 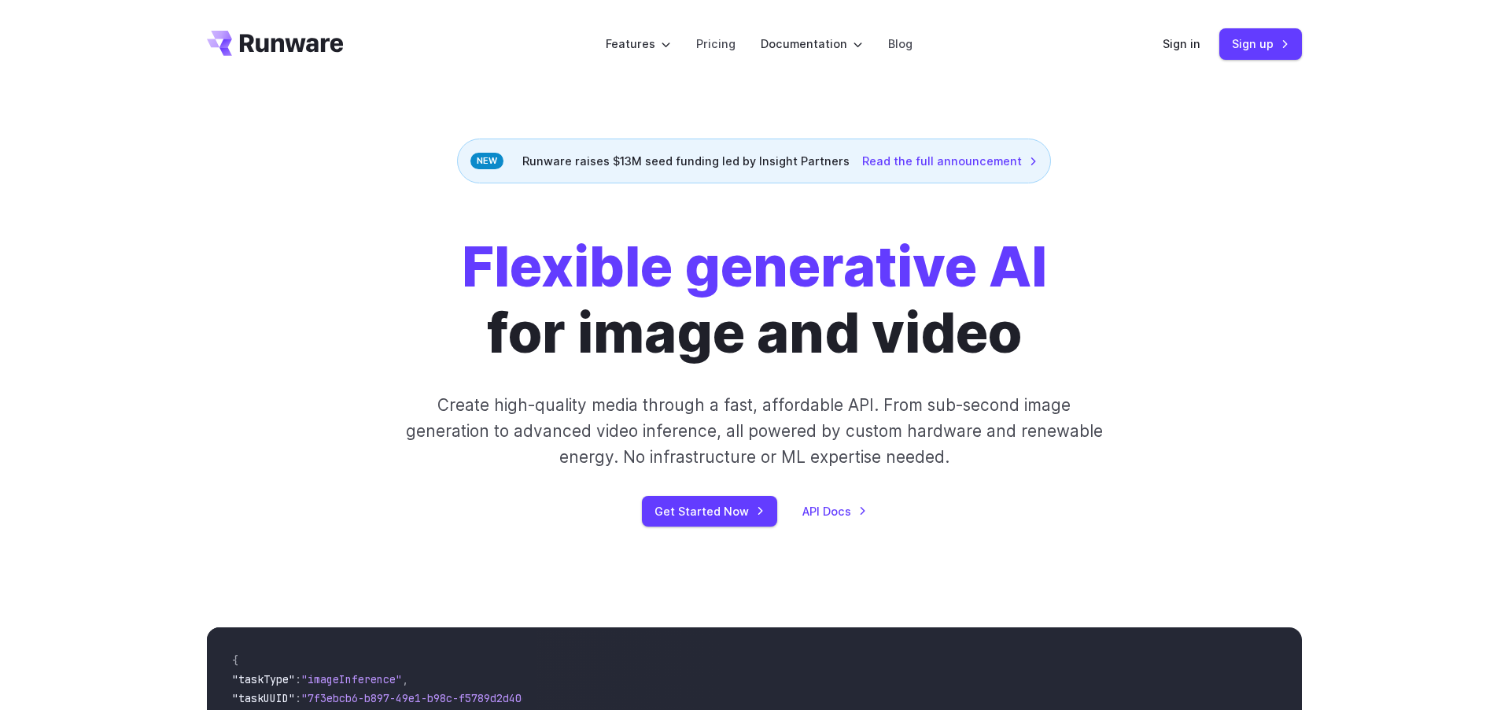 I want to click on a: Sign up, so click(x=1260, y=43).